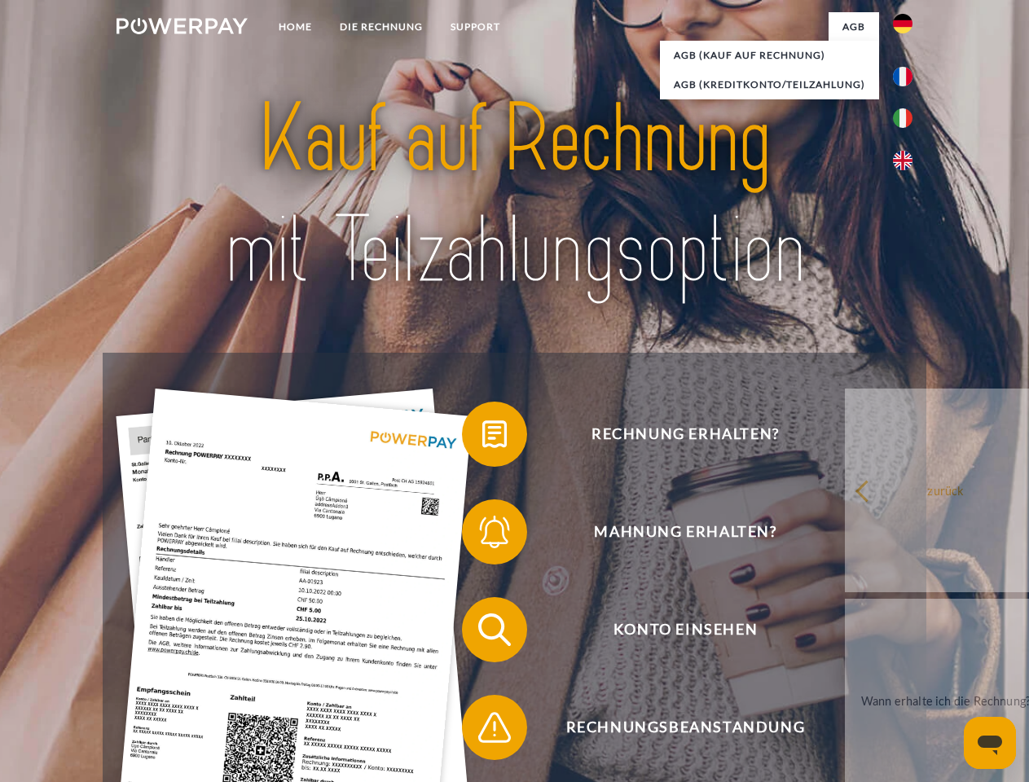 The width and height of the screenshot is (1029, 782). What do you see at coordinates (674, 434) in the screenshot?
I see `button: Rechnung erhalten?` at bounding box center [674, 434].